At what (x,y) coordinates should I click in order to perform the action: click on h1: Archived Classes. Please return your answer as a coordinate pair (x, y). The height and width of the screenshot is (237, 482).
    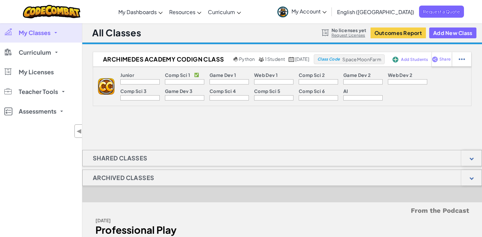
    Looking at the image, I should click on (123, 178).